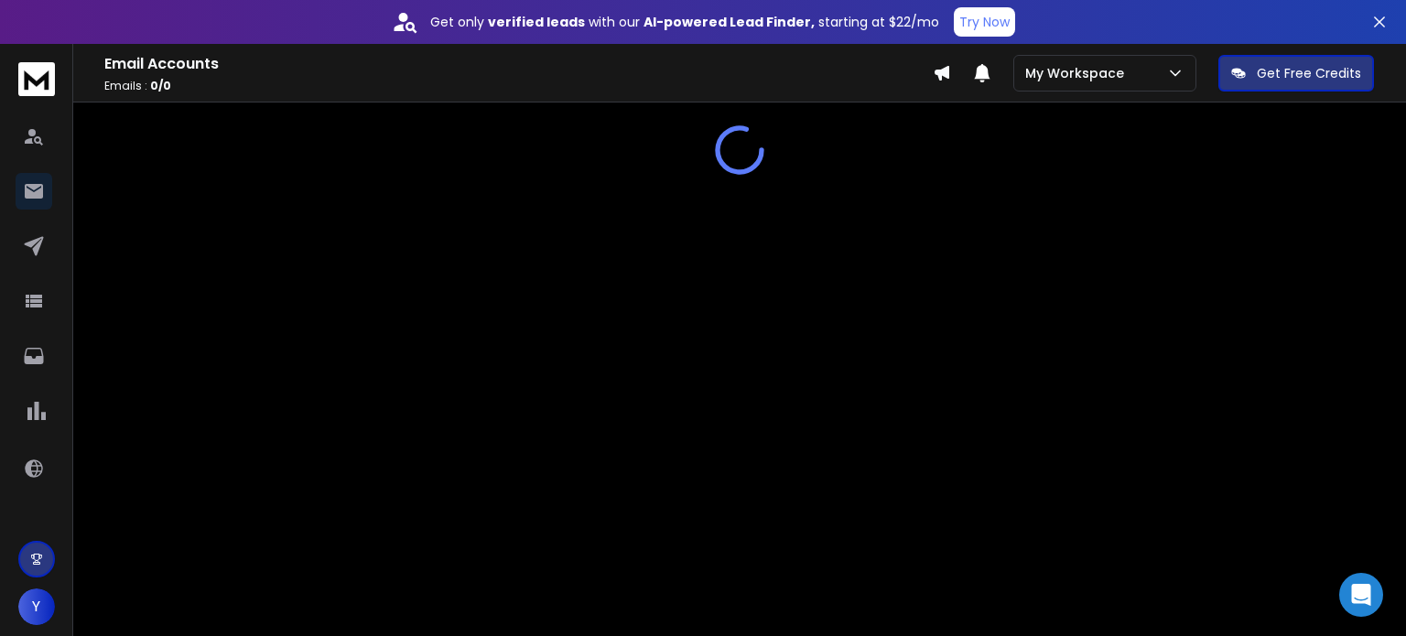  I want to click on button: Y, so click(37, 607).